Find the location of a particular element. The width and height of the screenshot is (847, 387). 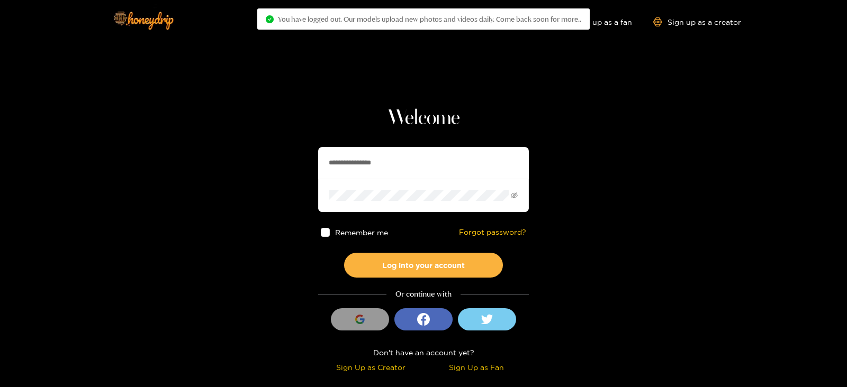

div: Don't have an account yet? is located at coordinates (423, 352).